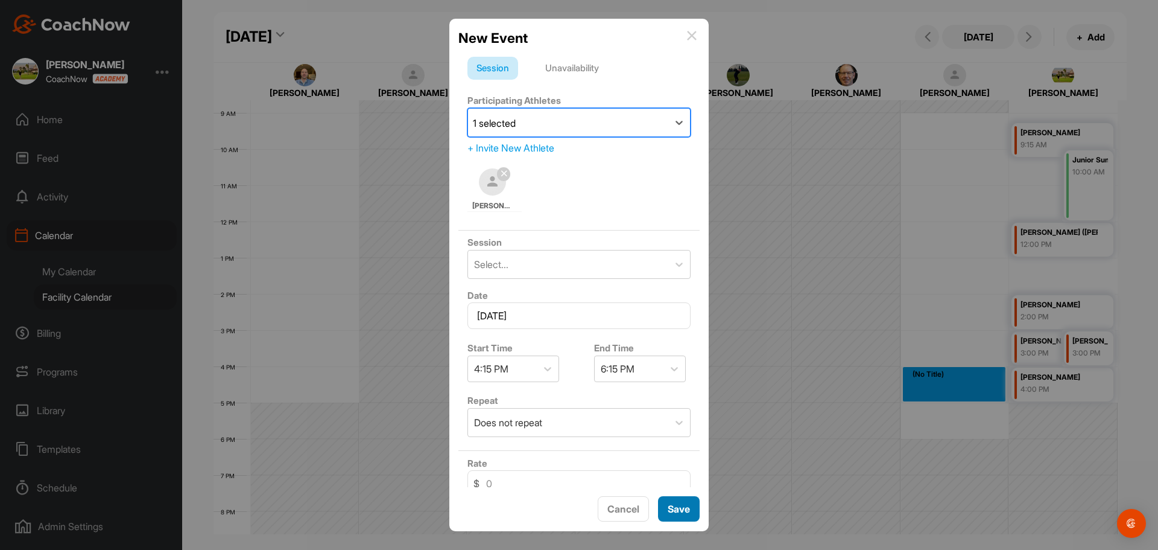  I want to click on label: Participating Athletes, so click(514, 100).